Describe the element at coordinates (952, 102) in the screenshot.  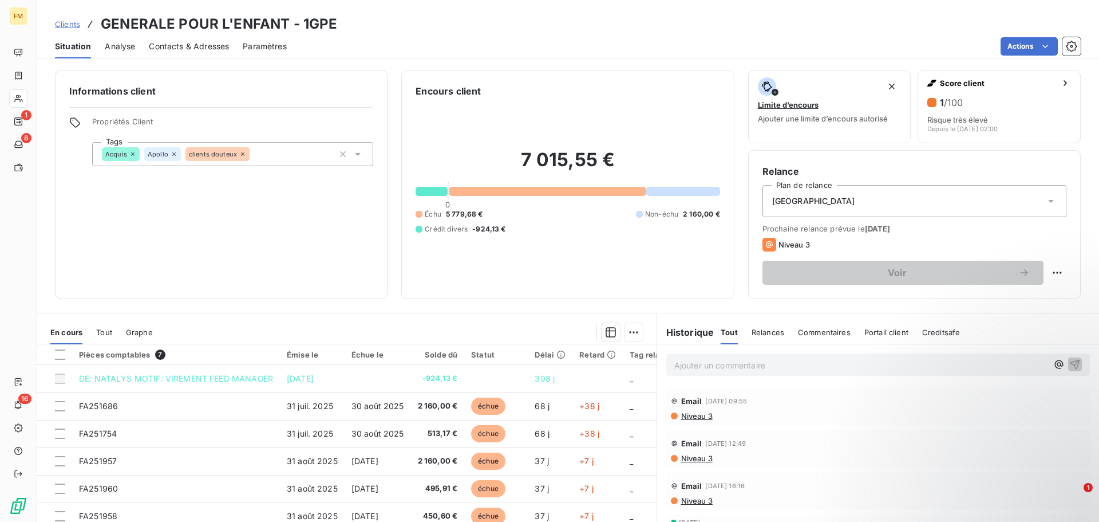
I see `h6: 1` at that location.